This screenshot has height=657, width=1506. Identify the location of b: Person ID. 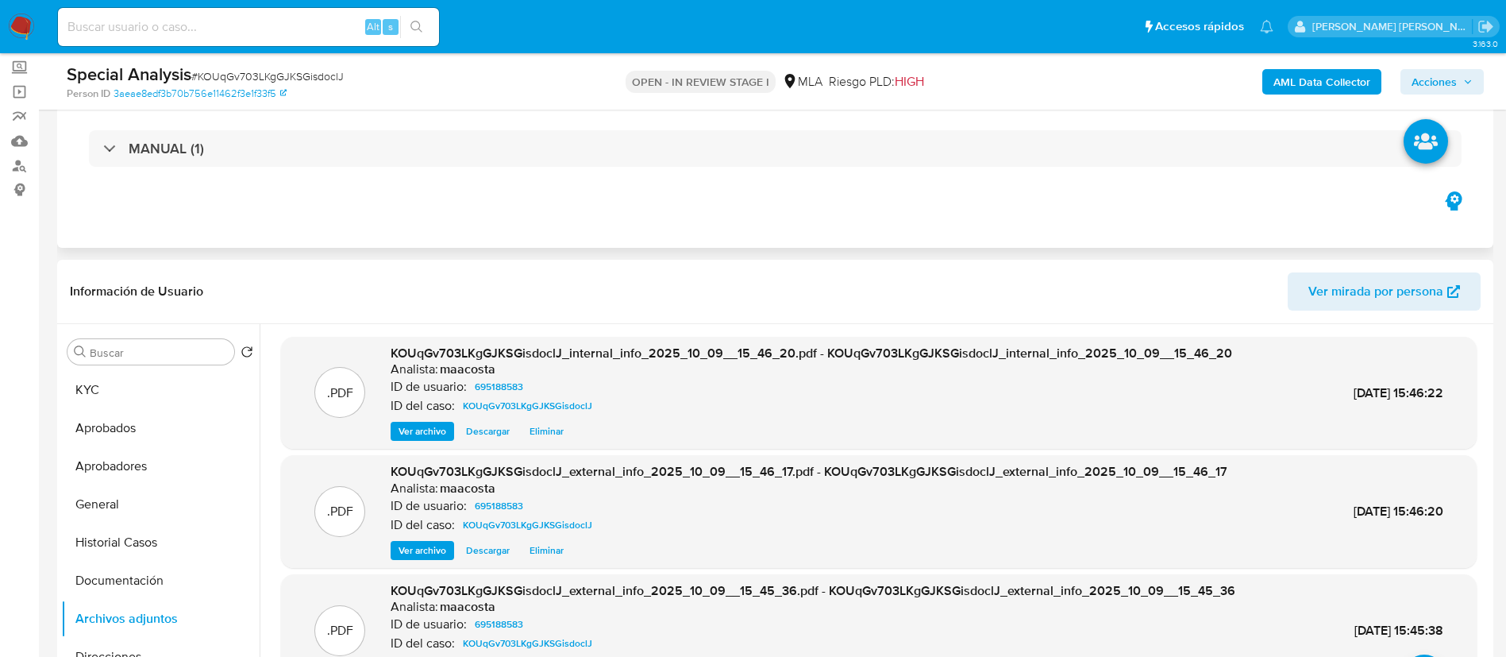
(88, 94).